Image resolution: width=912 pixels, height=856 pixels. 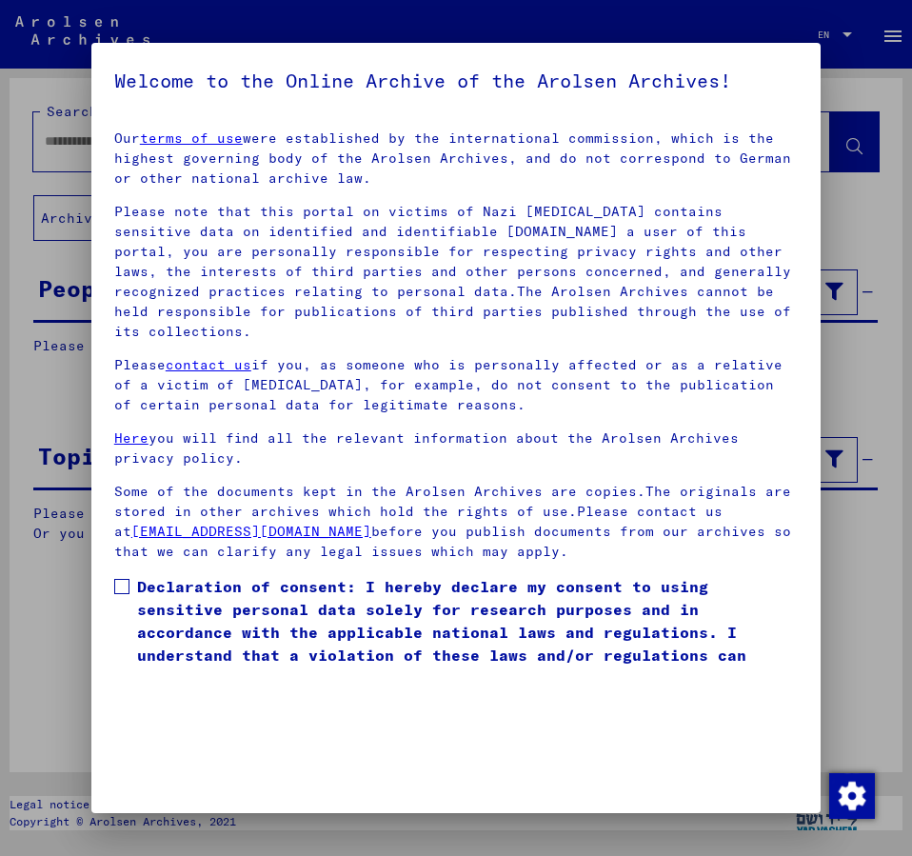 What do you see at coordinates (456, 158) in the screenshot?
I see `p: Our were established by the international commission, which is the highest governing body of the ...` at bounding box center [456, 158].